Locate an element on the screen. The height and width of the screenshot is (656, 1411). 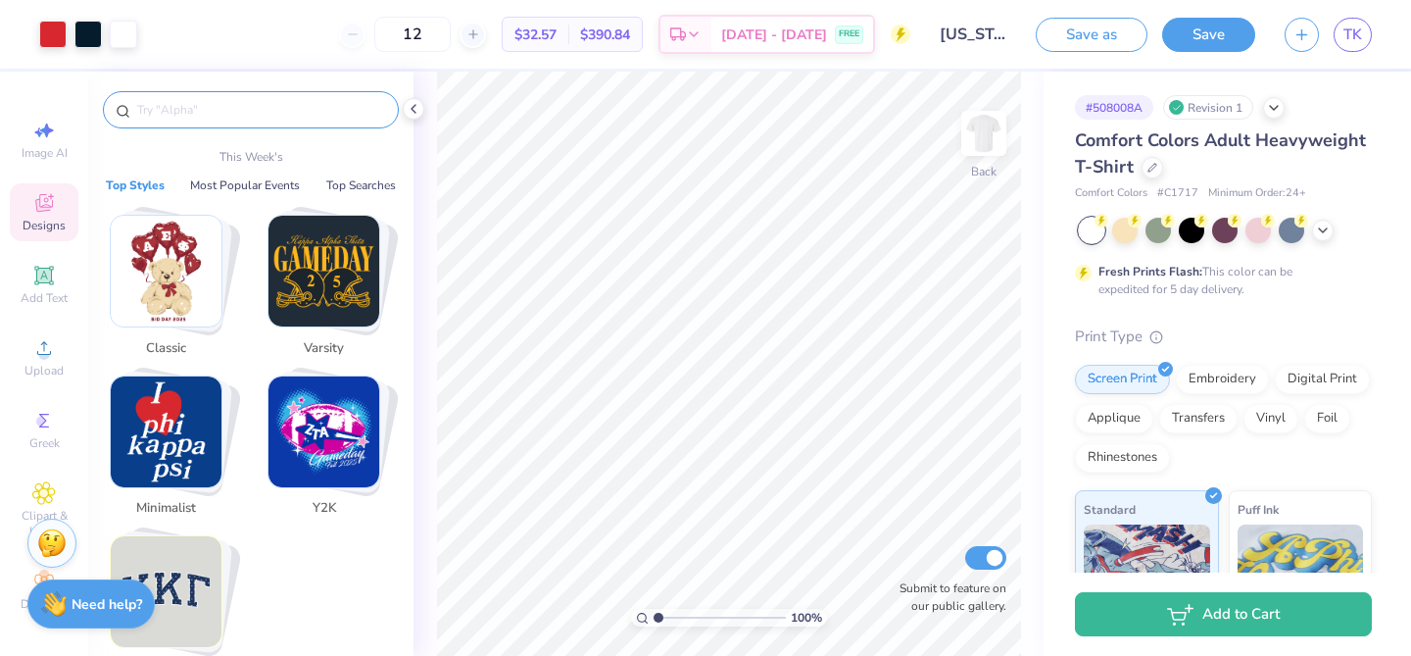
input: Untitled Design is located at coordinates (973, 34).